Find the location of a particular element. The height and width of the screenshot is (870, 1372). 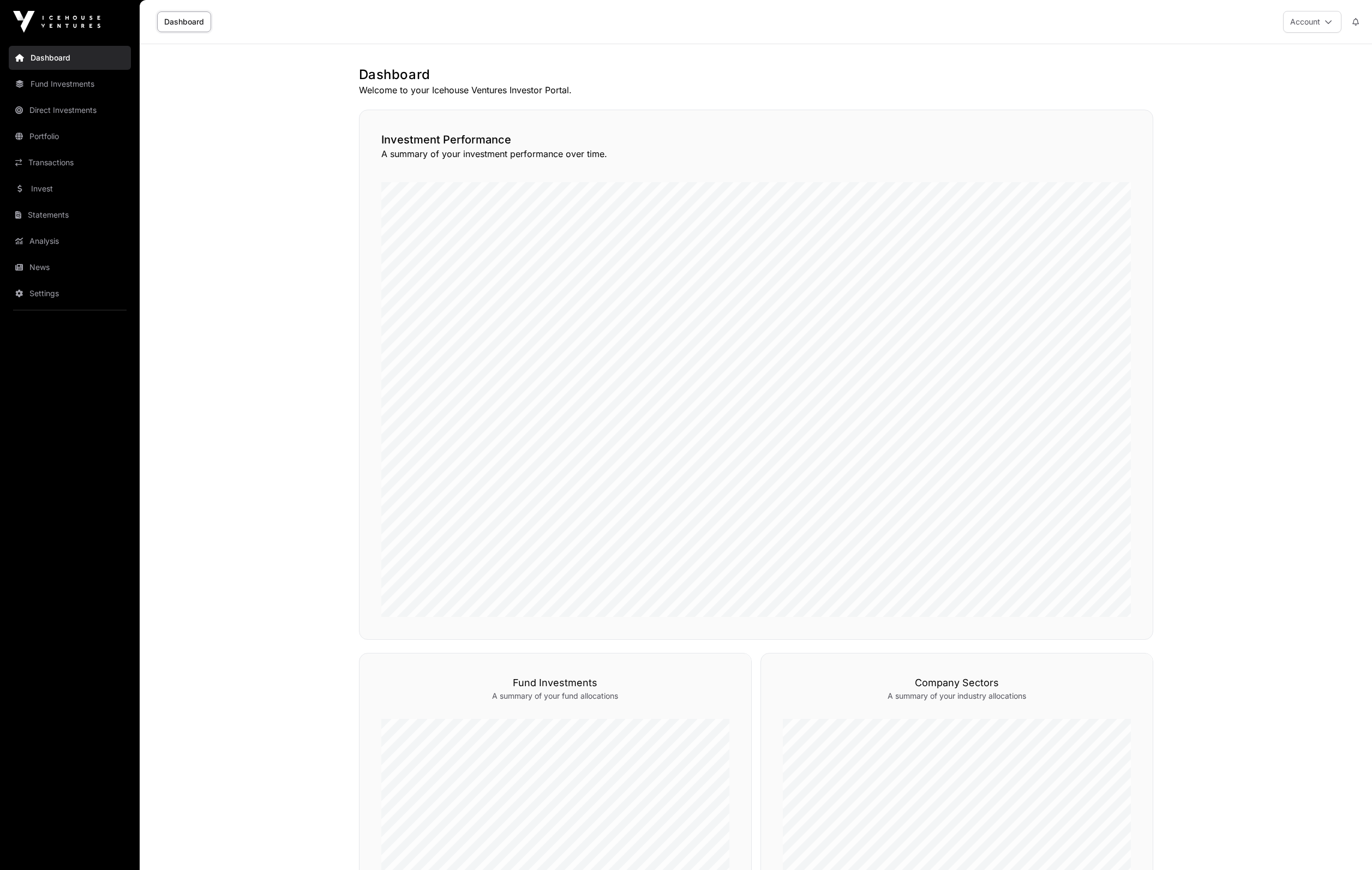

a: Analysis is located at coordinates (70, 241).